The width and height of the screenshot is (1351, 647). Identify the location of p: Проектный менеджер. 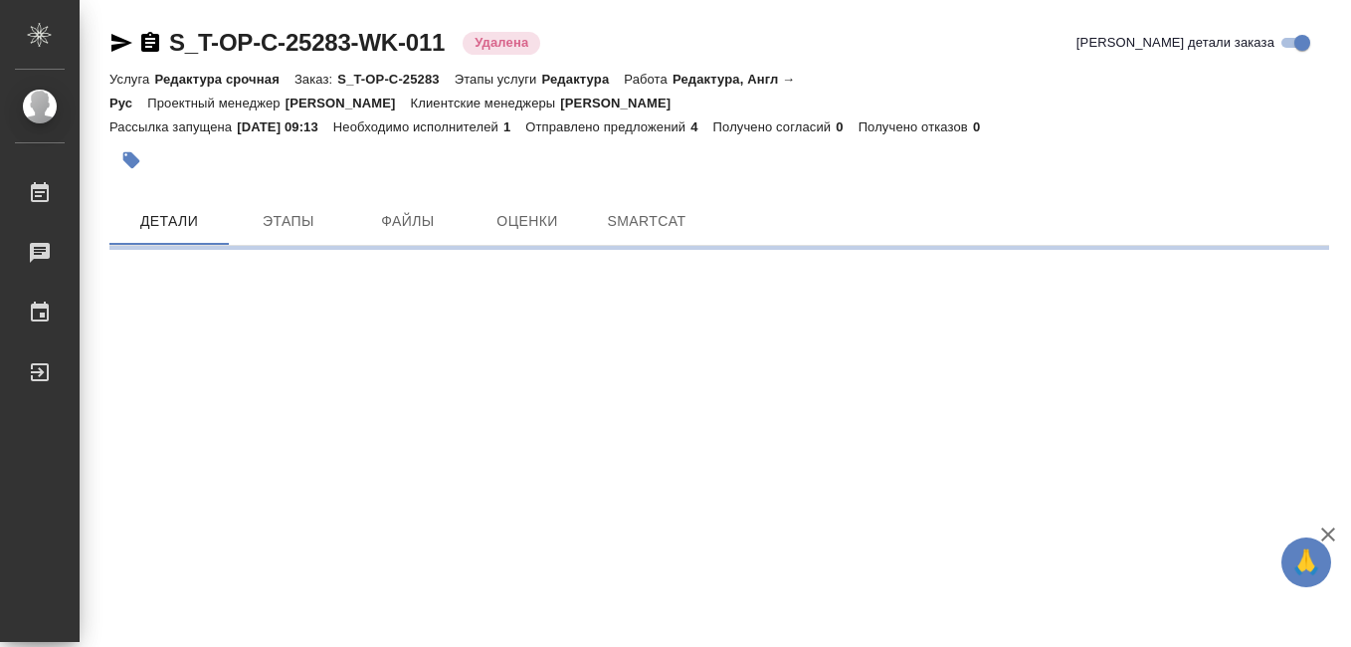
(216, 102).